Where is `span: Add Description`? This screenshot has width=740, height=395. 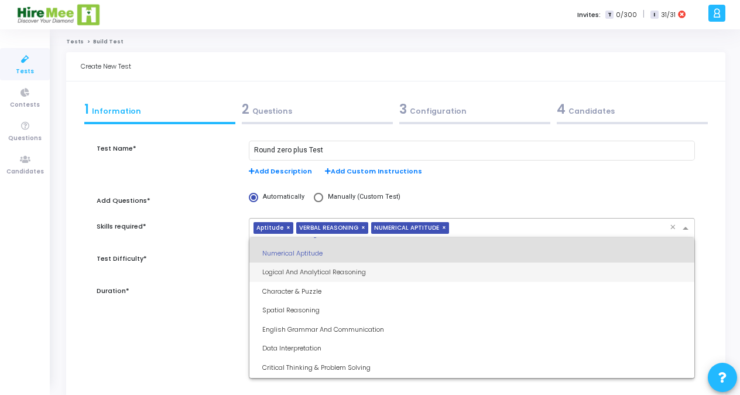 span: Add Description is located at coordinates (281, 171).